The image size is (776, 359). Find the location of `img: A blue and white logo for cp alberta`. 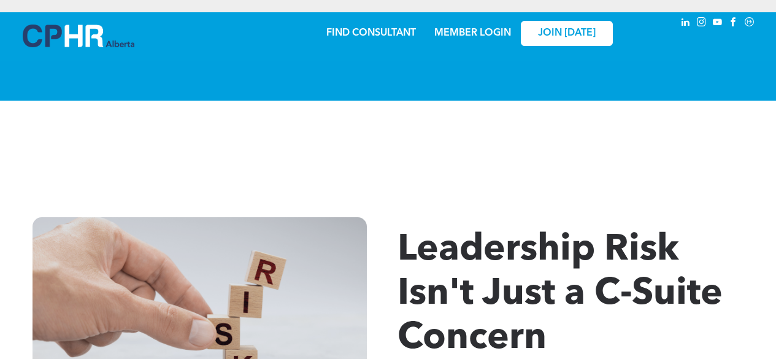

img: A blue and white logo for cp alberta is located at coordinates (78, 36).